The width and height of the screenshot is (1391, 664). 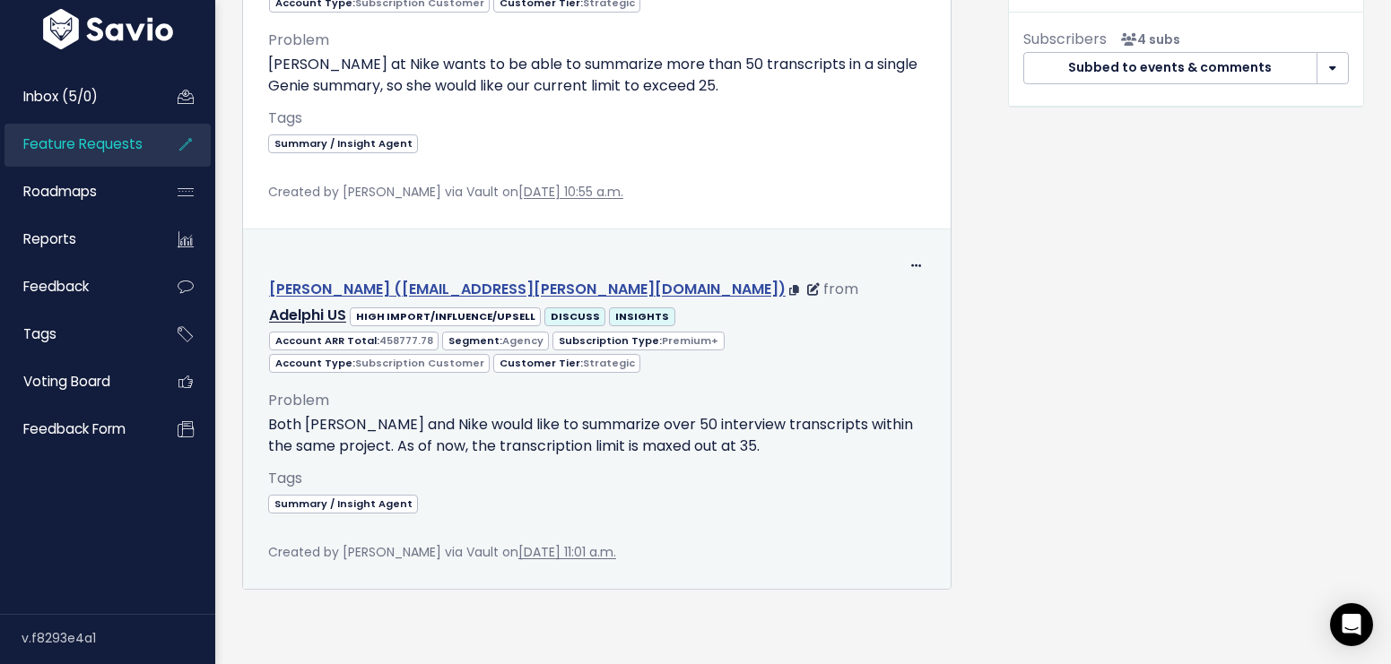 I want to click on span: Segment:, so click(x=495, y=341).